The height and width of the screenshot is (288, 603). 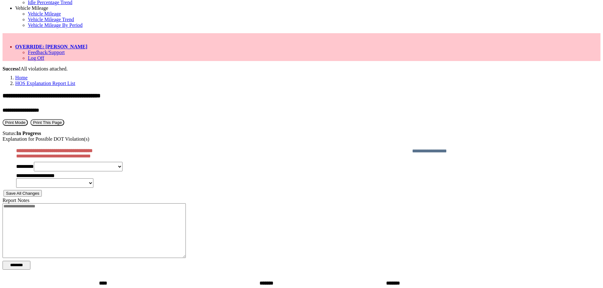 What do you see at coordinates (301, 69) in the screenshot?
I see `div: All violations attached.` at bounding box center [301, 69].